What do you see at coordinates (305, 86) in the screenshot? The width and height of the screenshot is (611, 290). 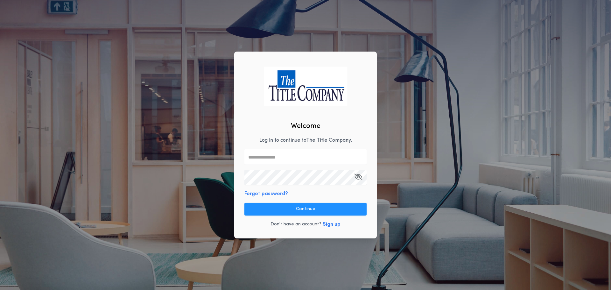 I see `img: logo` at bounding box center [305, 86].